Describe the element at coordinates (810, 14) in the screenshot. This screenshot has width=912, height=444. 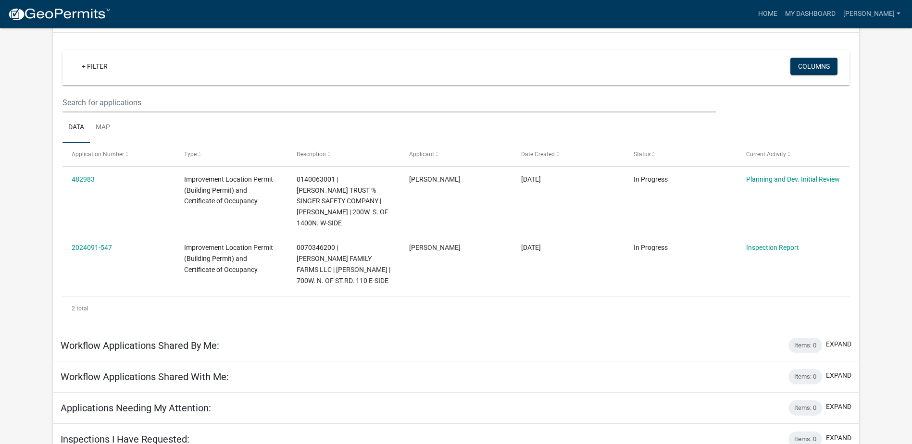
I see `a: My Dashboard` at that location.